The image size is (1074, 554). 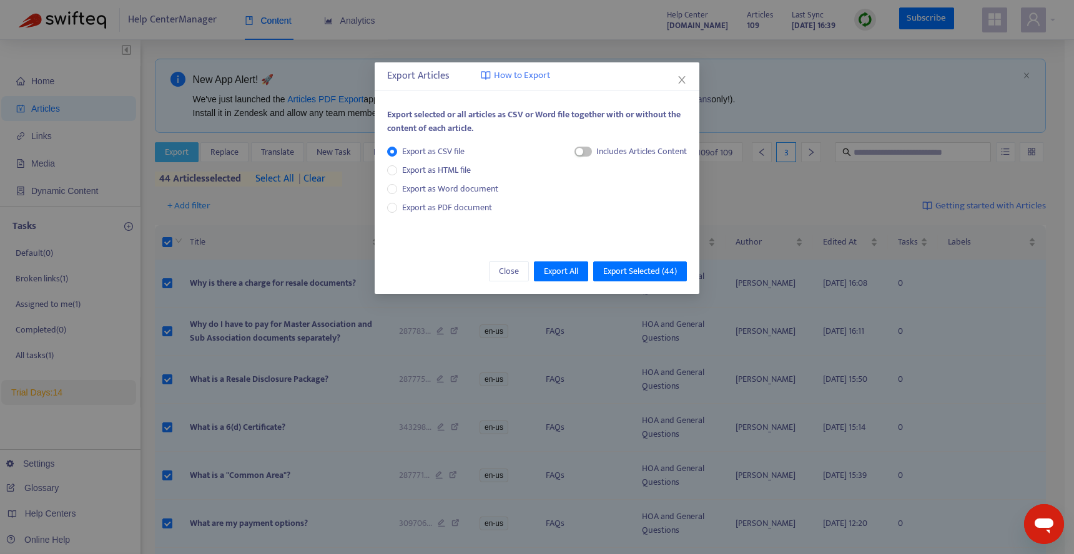 What do you see at coordinates (640, 272) in the screenshot?
I see `button: Export Selected (44)` at bounding box center [640, 272].